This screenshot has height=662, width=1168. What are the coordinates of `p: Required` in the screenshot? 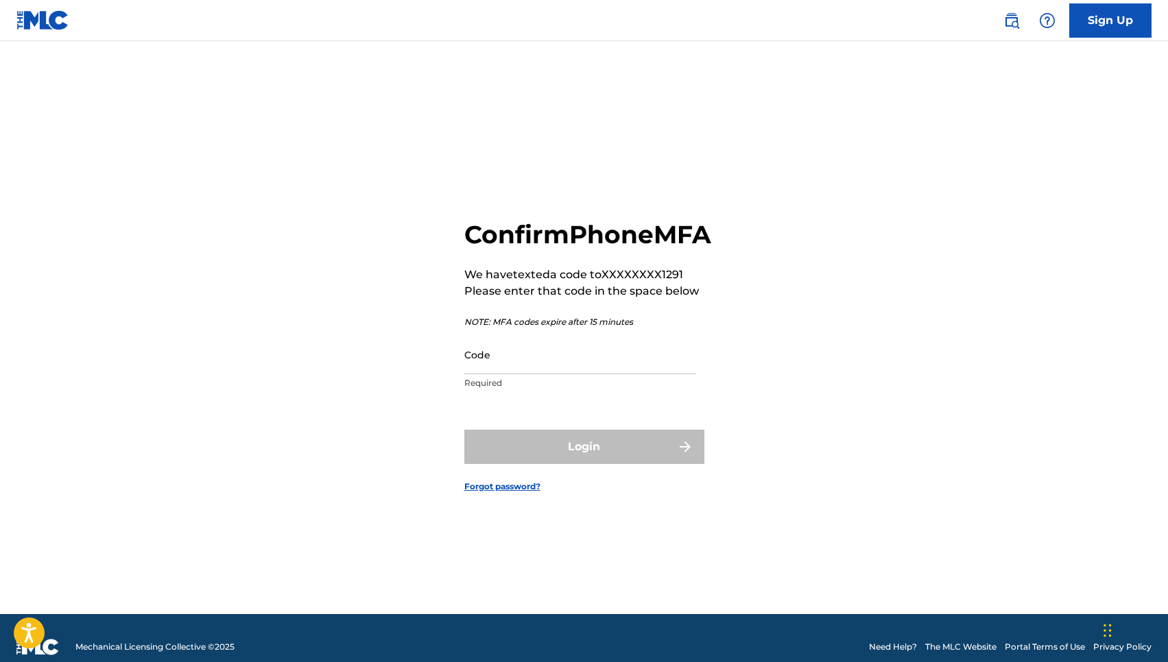 It's located at (580, 383).